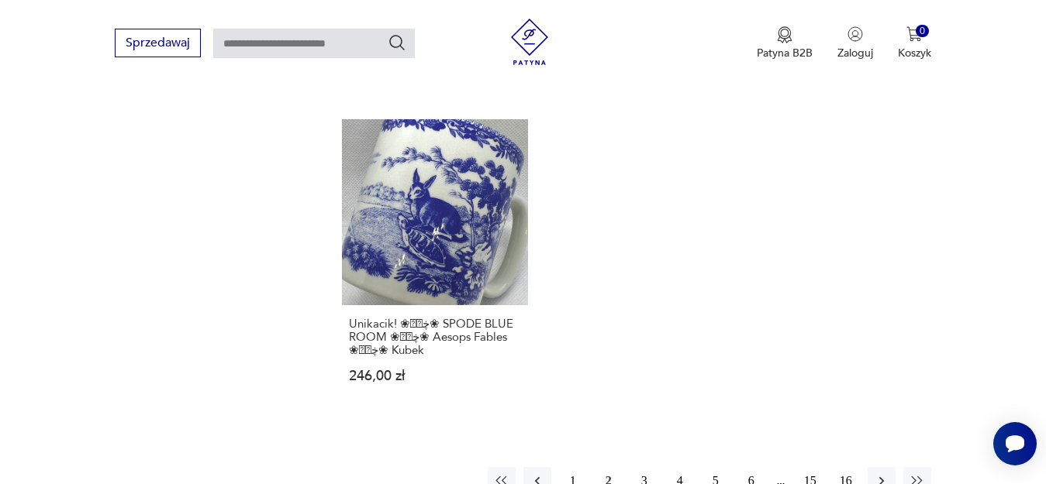  What do you see at coordinates (435, 337) in the screenshot?
I see `h3: Unikacik! ❀ڿڰۣ❀ SPODE BLUE ROOM ❀ڿڰۣ❀ Aesops Fables ❀ڿڰۣ❀ Kubek` at bounding box center [435, 337].